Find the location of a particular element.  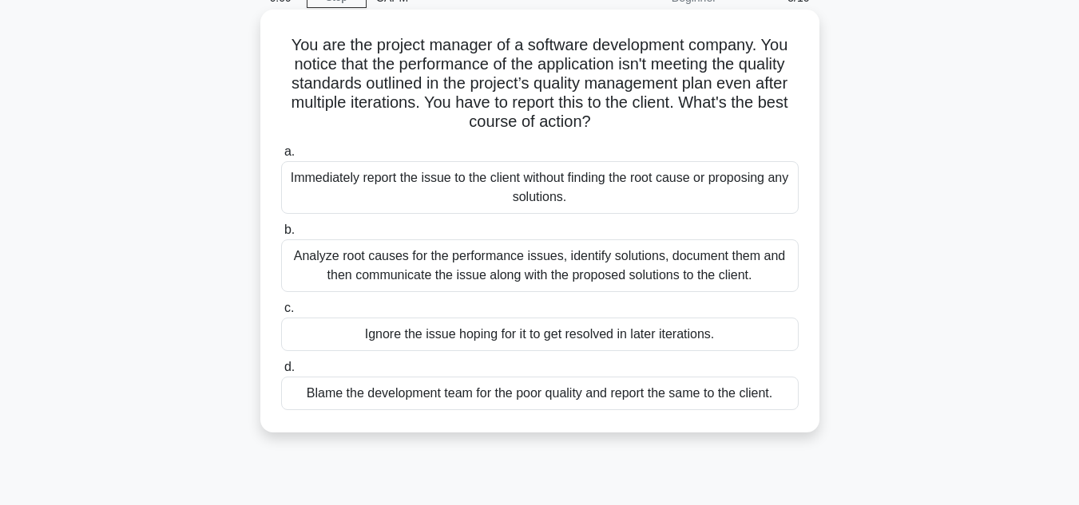

span: c. is located at coordinates (289, 307).